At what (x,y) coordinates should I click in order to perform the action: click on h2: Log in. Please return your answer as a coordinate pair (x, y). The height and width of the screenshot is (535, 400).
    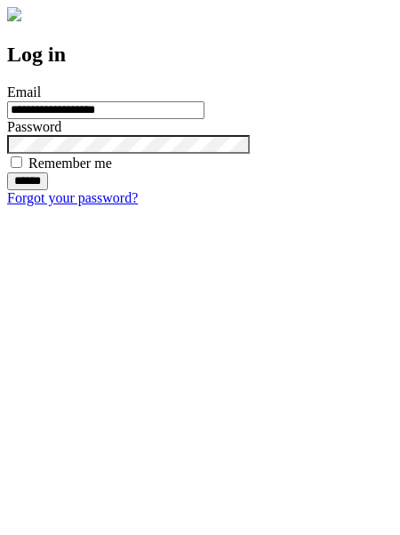
    Looking at the image, I should click on (200, 54).